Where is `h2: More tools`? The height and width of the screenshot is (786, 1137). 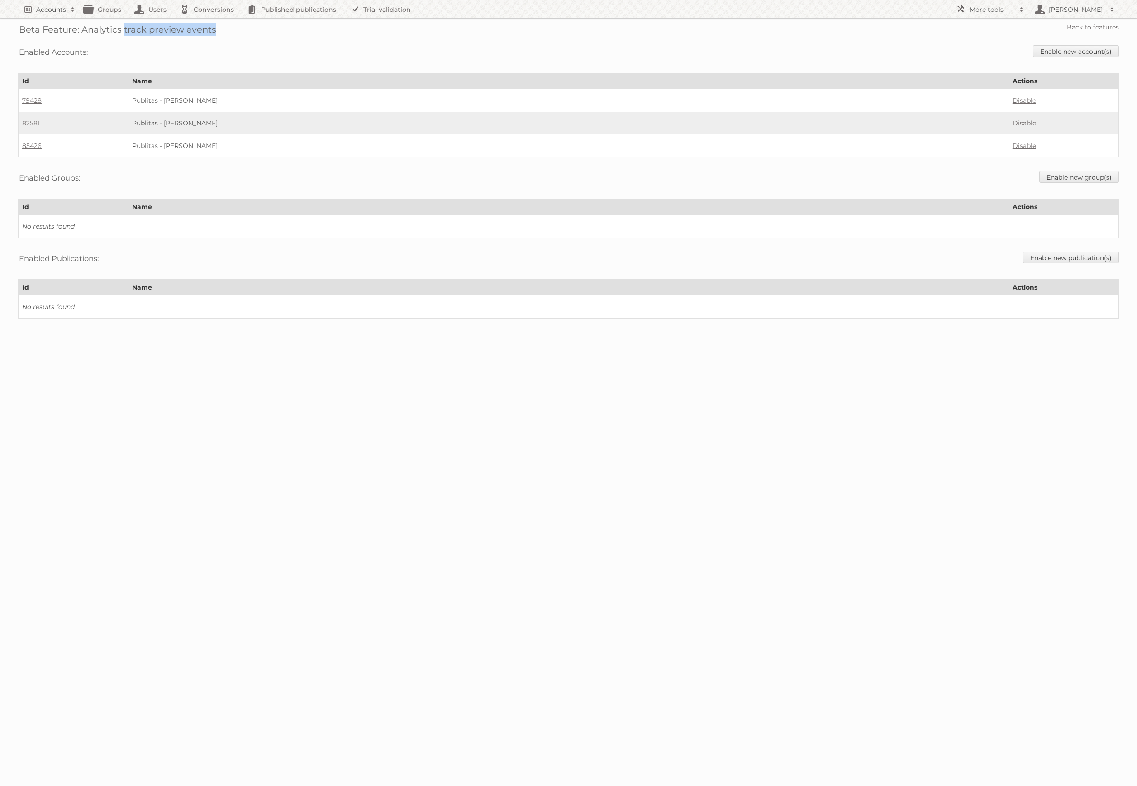
h2: More tools is located at coordinates (993, 10).